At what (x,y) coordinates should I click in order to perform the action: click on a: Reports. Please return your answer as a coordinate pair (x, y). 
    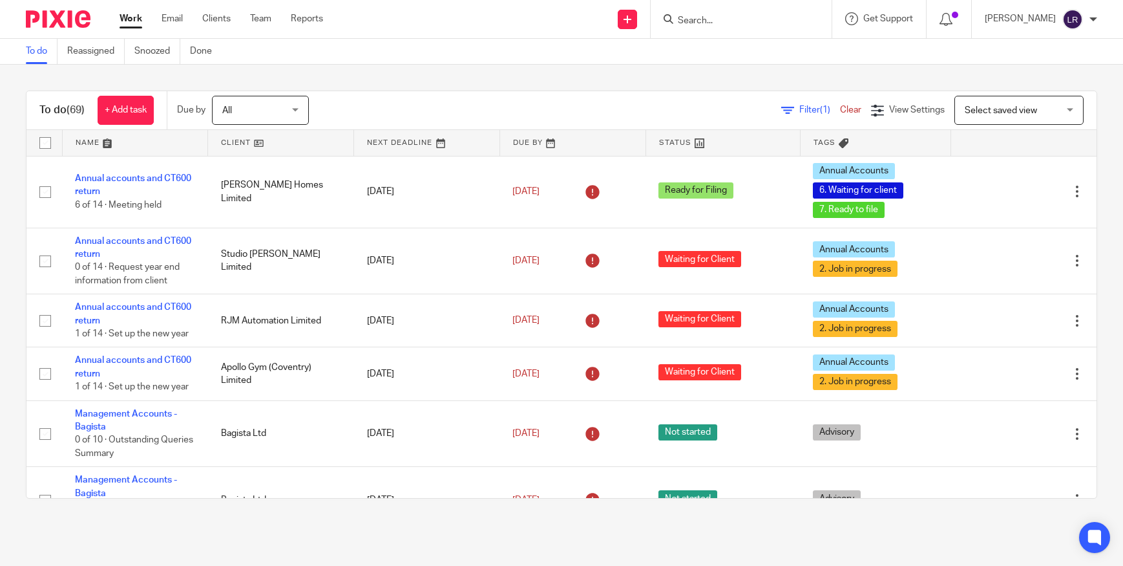
    Looking at the image, I should click on (307, 19).